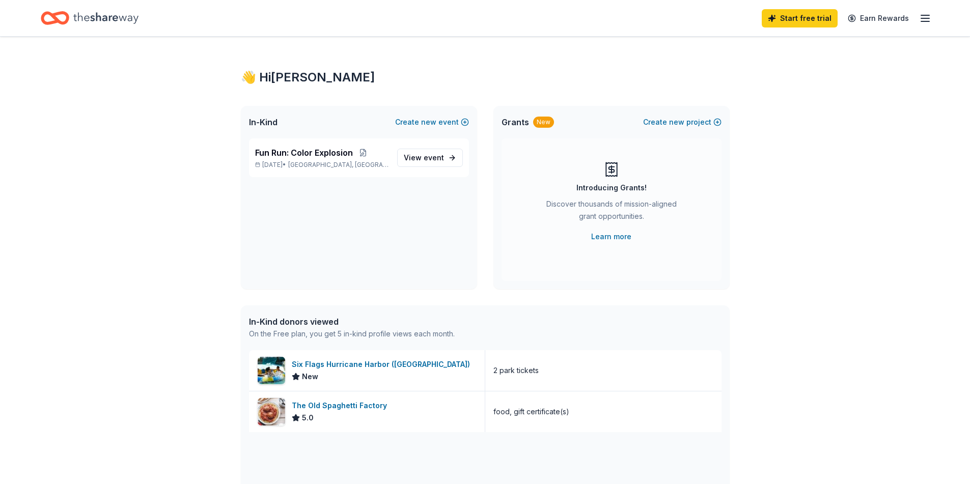 This screenshot has height=484, width=970. What do you see at coordinates (611, 212) in the screenshot?
I see `div: Discover thousands of mission-aligned grant opportunities.` at bounding box center [611, 212].